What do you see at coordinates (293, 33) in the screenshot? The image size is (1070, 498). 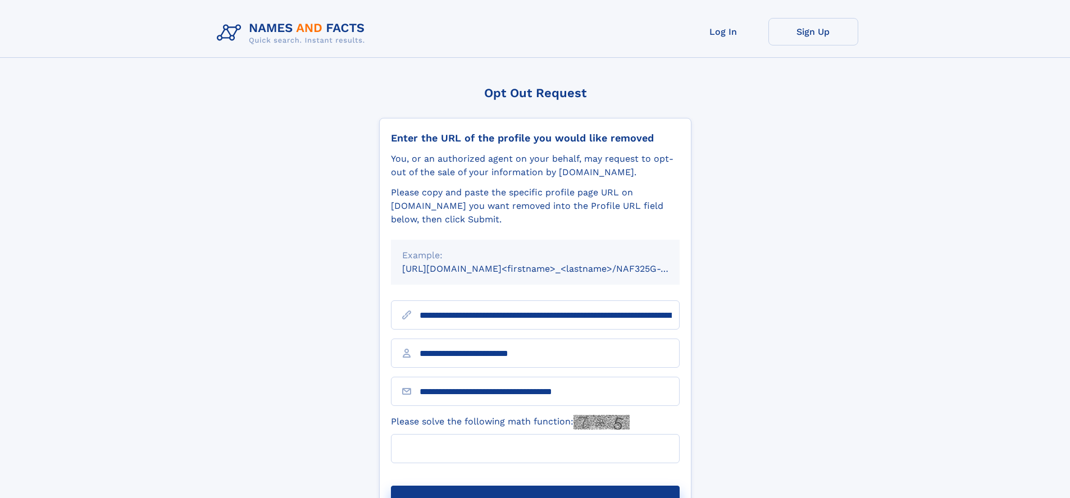 I see `img: Logo Names and Facts` at bounding box center [293, 33].